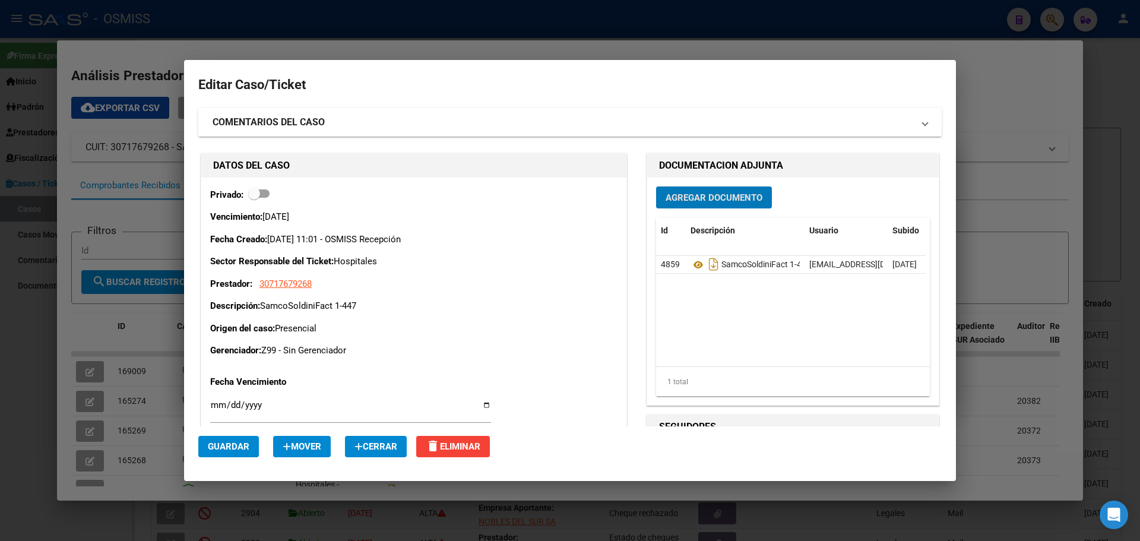 This screenshot has height=541, width=1140. What do you see at coordinates (271, 382) in the screenshot?
I see `p: Fecha Vencimiento` at bounding box center [271, 382].